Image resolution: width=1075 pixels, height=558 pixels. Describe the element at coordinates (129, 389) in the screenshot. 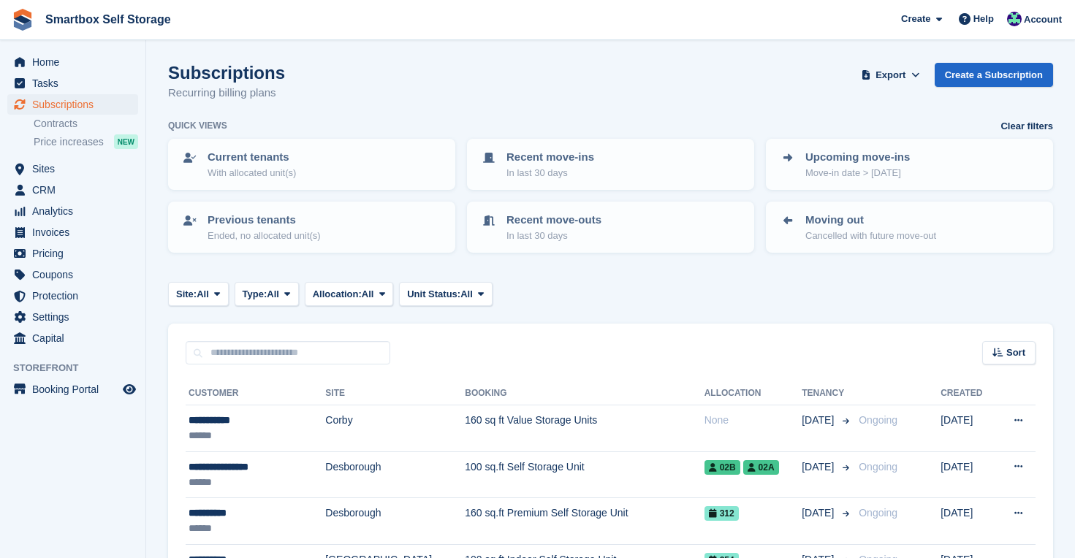

I see `a: Preview store` at that location.